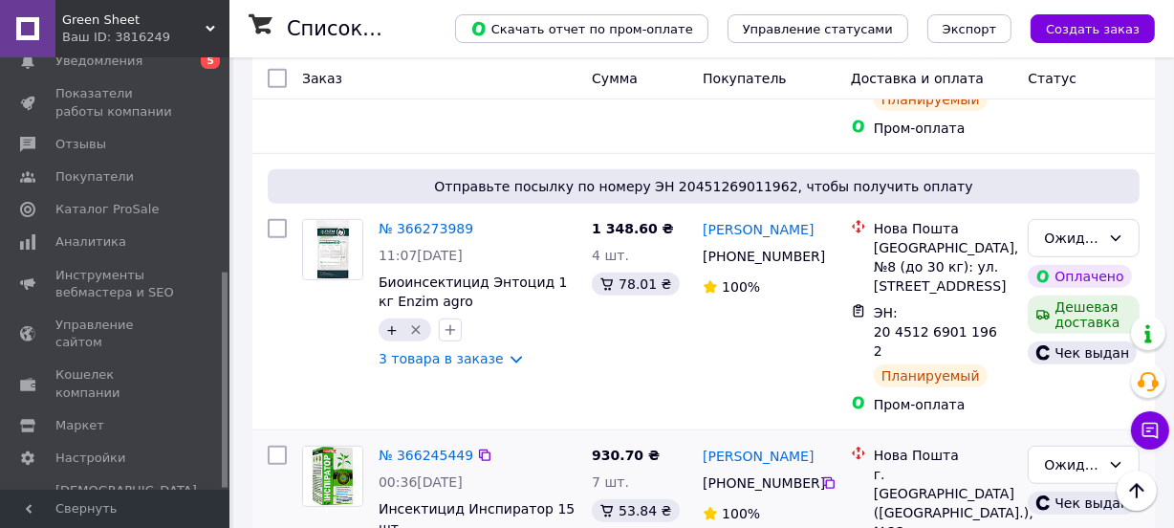 Image resolution: width=1174 pixels, height=528 pixels. Describe the element at coordinates (95, 177) in the screenshot. I see `span: Покупатели` at that location.